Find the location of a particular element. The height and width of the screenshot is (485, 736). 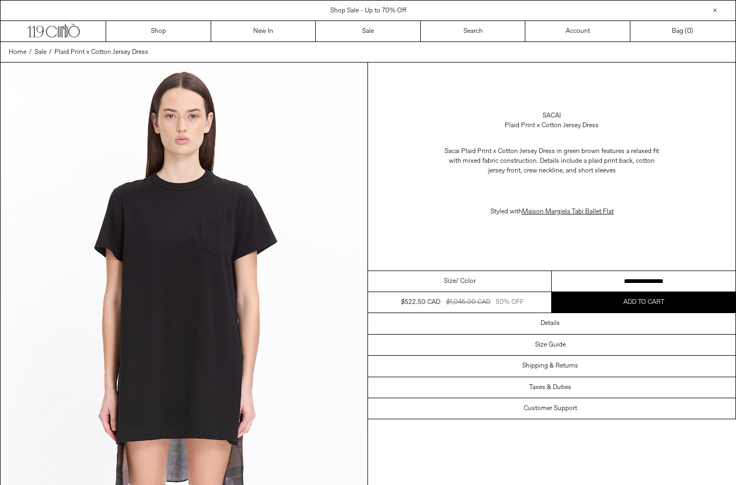

a: Maison Margiela Tabi Ballet Flat is located at coordinates (568, 212).